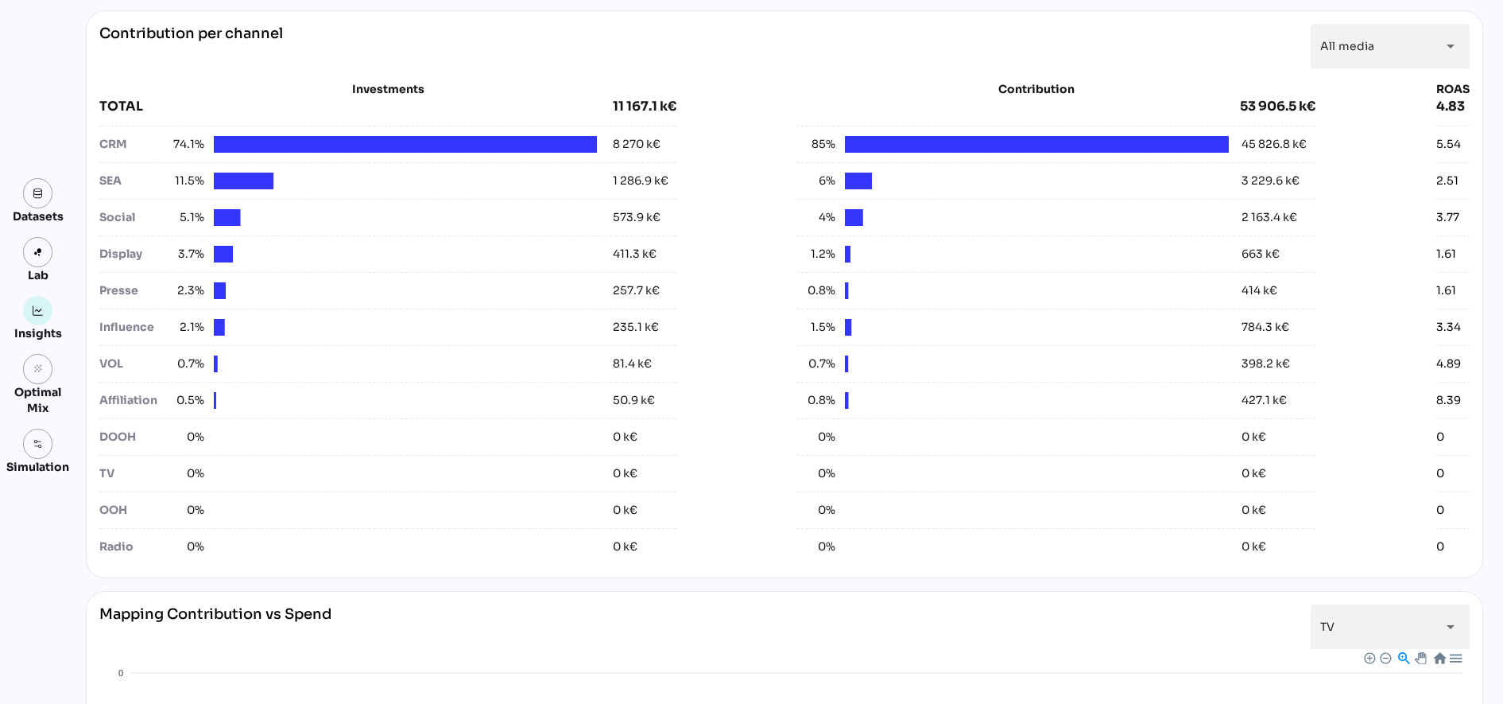 The image size is (1503, 704). Describe the element at coordinates (1453, 89) in the screenshot. I see `div: ROAS` at that location.